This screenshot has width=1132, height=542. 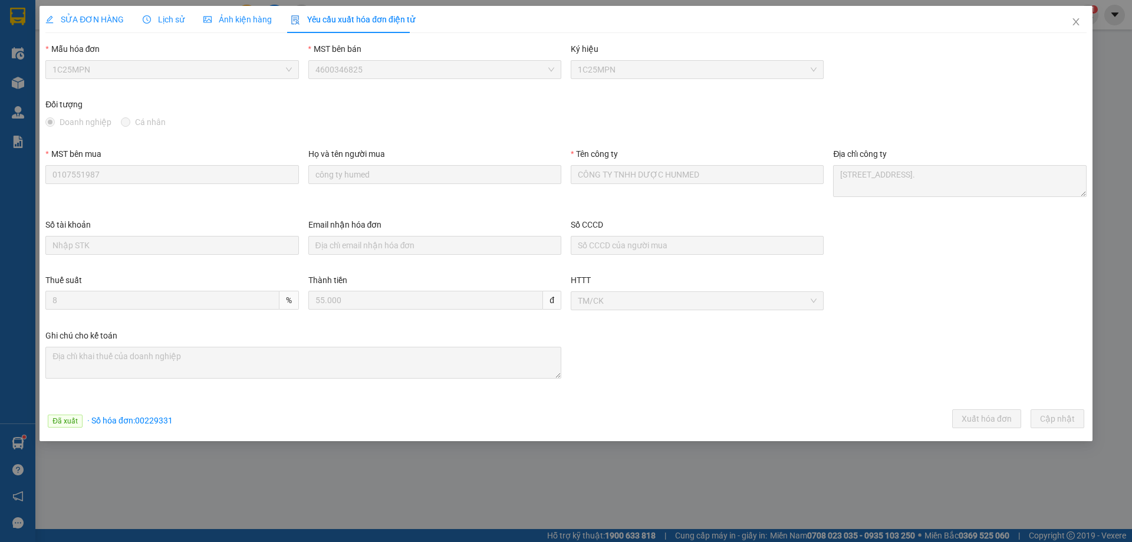 What do you see at coordinates (697, 175) in the screenshot?
I see `input: Tên công ty` at bounding box center [697, 175].